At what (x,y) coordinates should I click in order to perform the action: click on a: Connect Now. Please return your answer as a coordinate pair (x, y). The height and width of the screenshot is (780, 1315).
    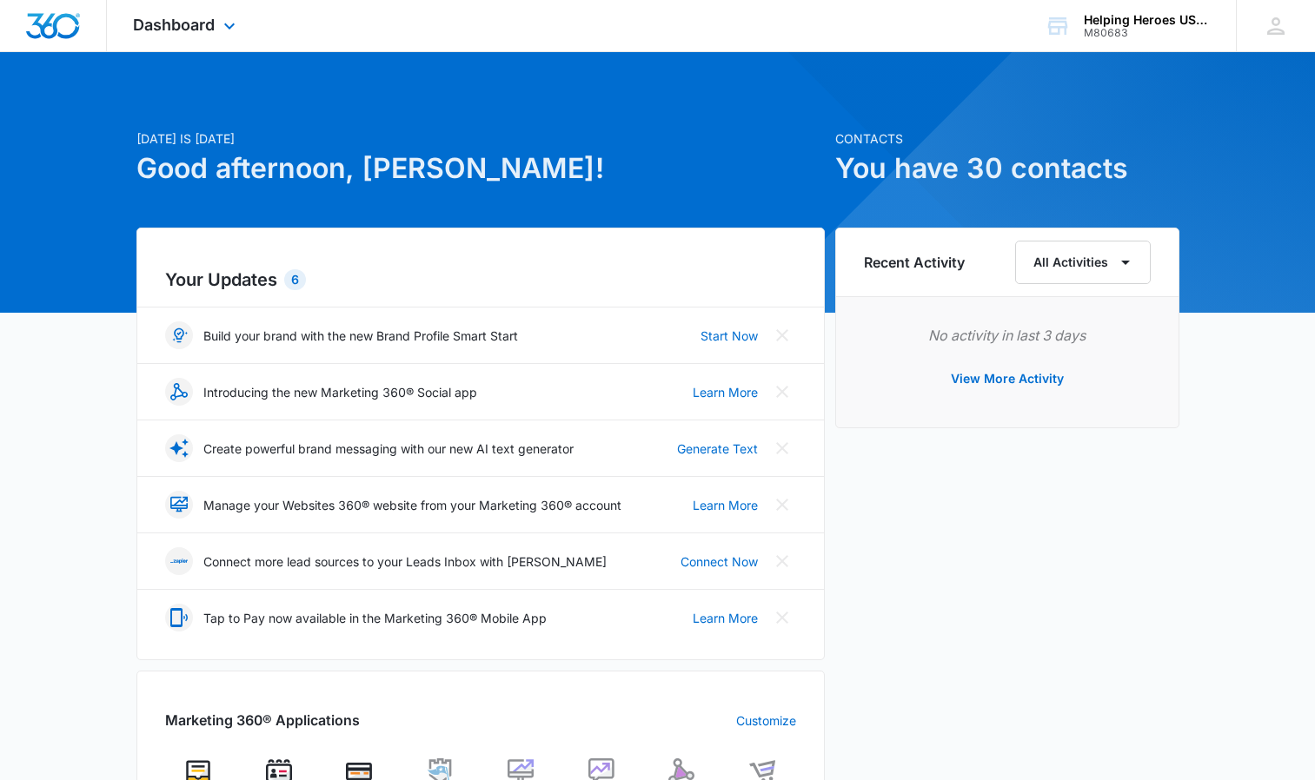
    Looking at the image, I should click on (719, 561).